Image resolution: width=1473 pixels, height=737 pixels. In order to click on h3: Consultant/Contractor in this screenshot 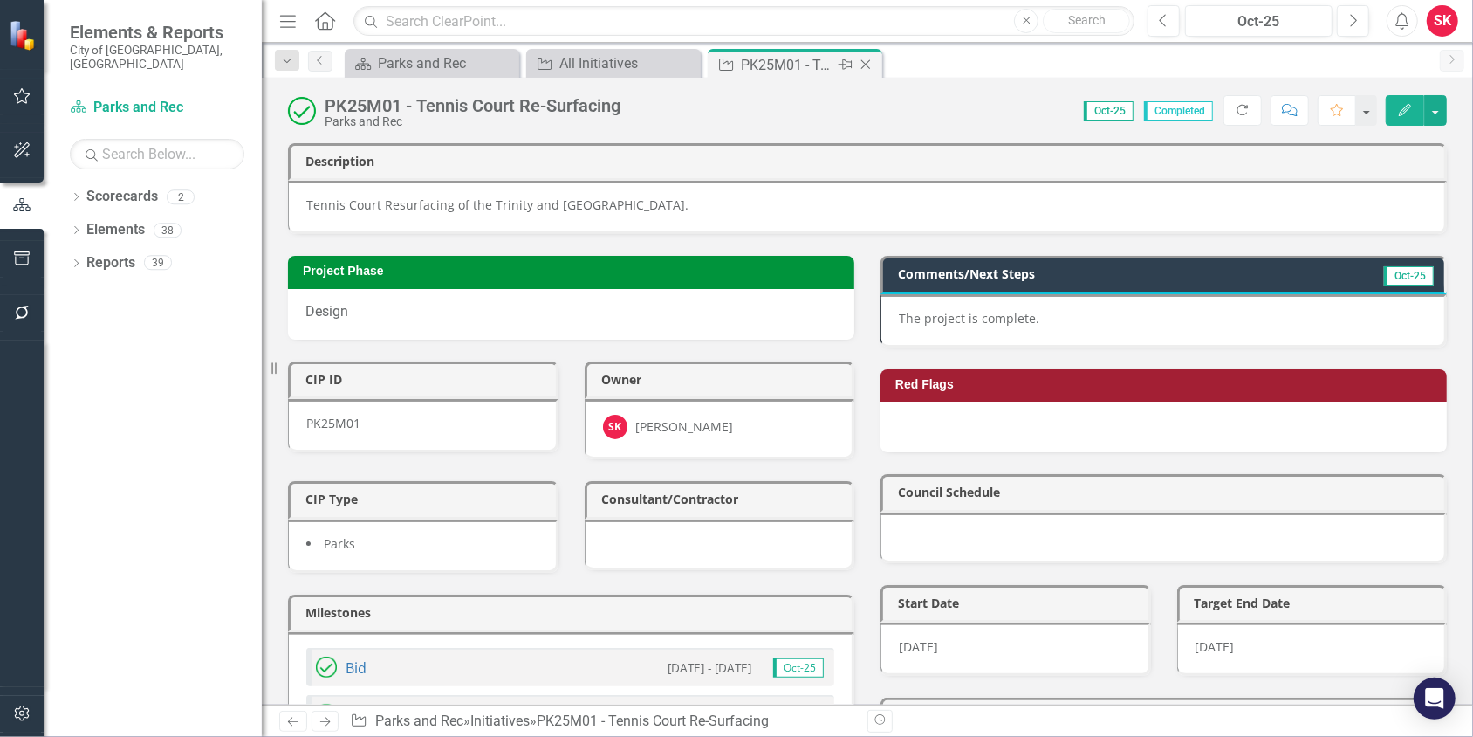, I will do `click(723, 498)`.